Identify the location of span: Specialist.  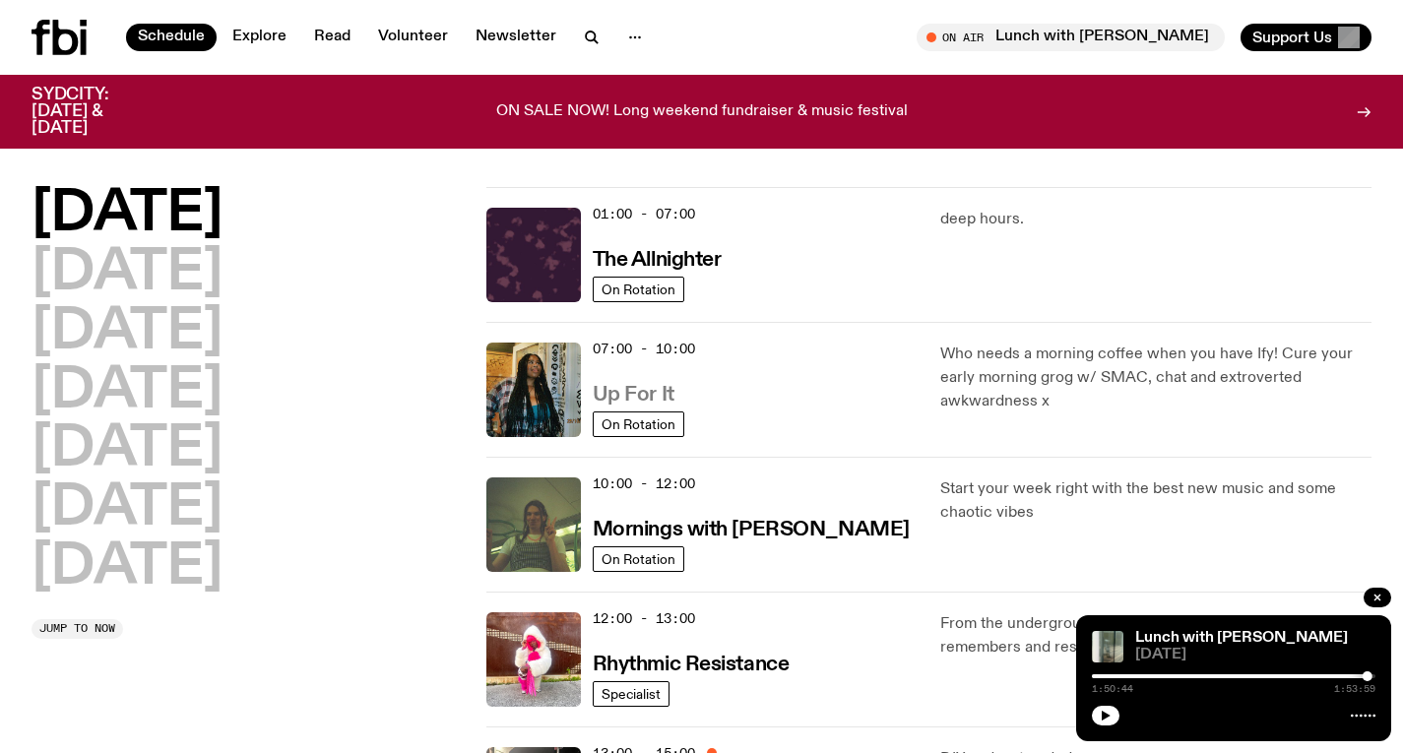
(631, 693).